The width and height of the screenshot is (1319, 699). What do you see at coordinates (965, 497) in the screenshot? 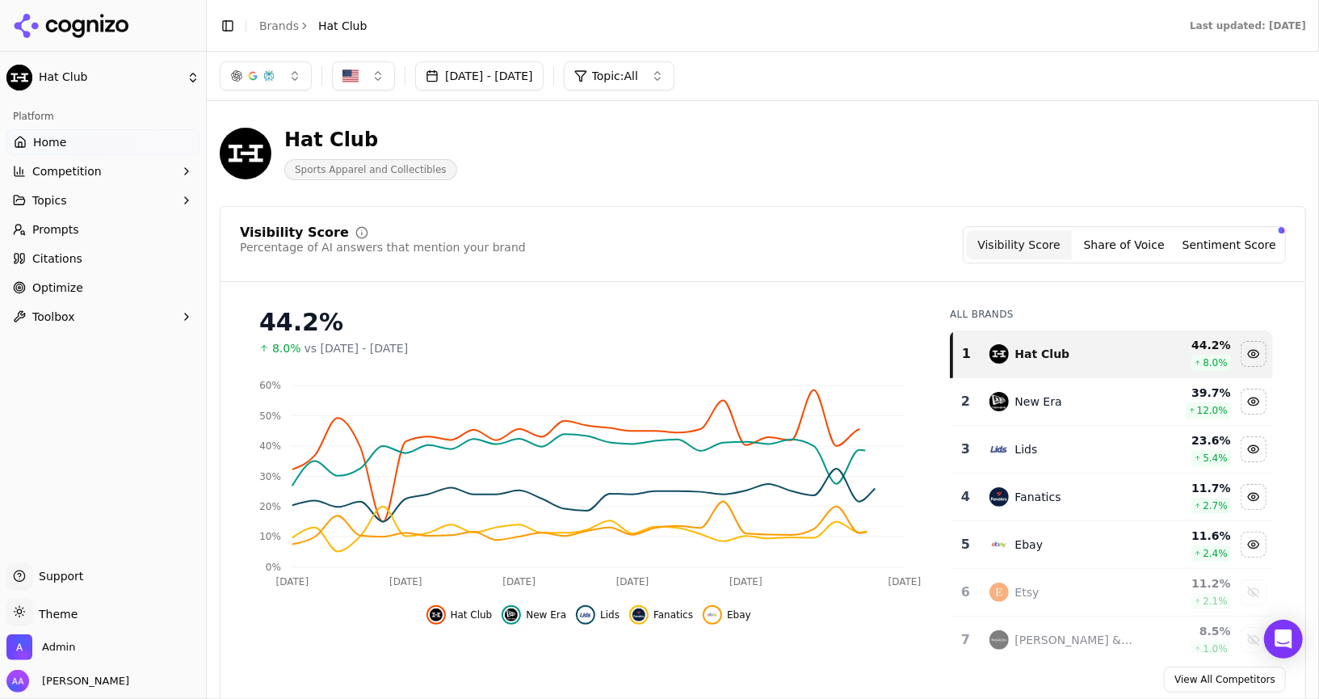
I see `div: 4` at bounding box center [965, 497].